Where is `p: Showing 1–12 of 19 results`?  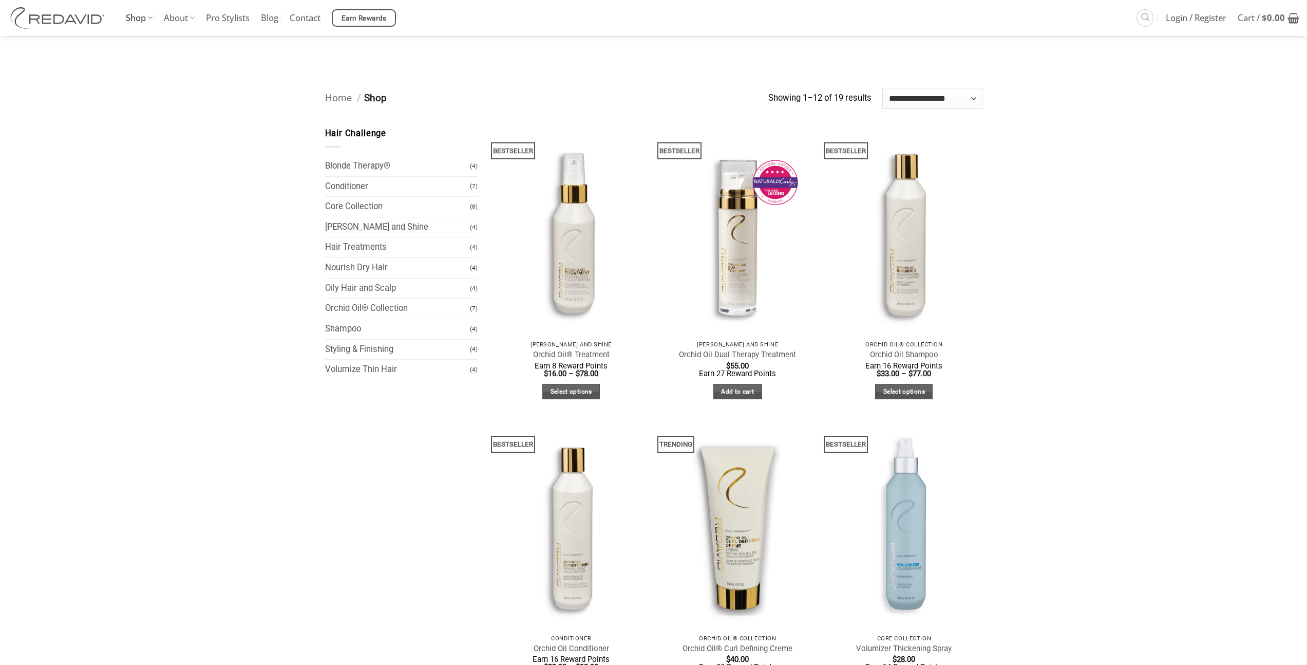
p: Showing 1–12 of 19 results is located at coordinates (820, 98).